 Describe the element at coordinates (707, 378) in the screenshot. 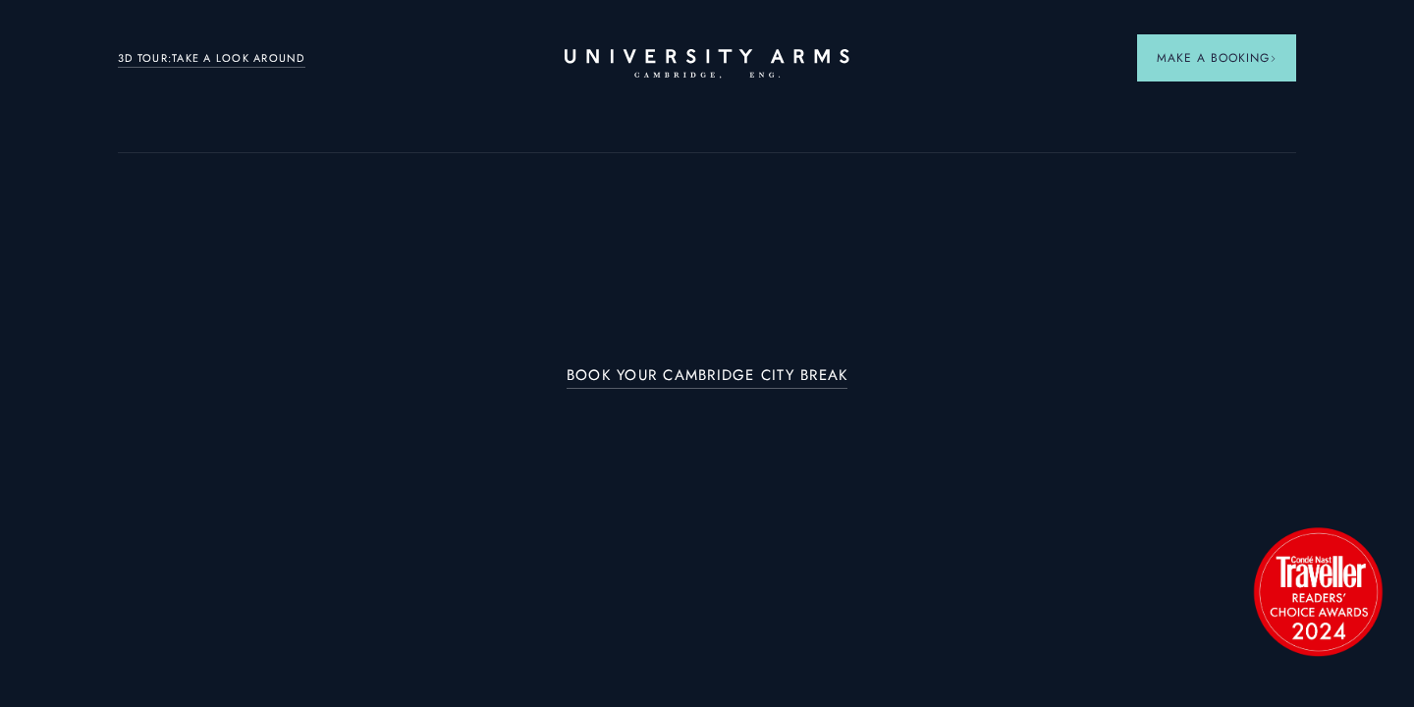

I see `a: BOOK YOUR CAMBRIDGE CITY BREAK` at that location.